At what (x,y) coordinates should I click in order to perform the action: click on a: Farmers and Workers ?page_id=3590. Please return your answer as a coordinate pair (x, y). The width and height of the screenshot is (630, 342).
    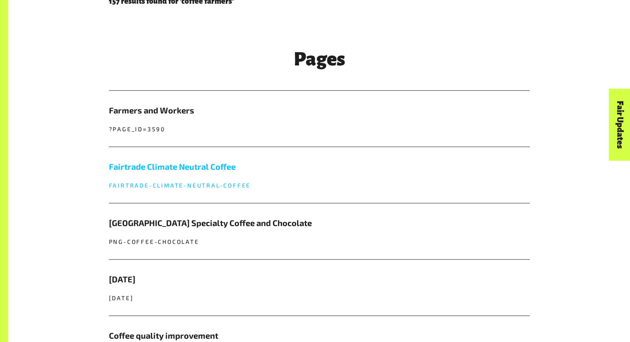
    Looking at the image, I should click on (319, 118).